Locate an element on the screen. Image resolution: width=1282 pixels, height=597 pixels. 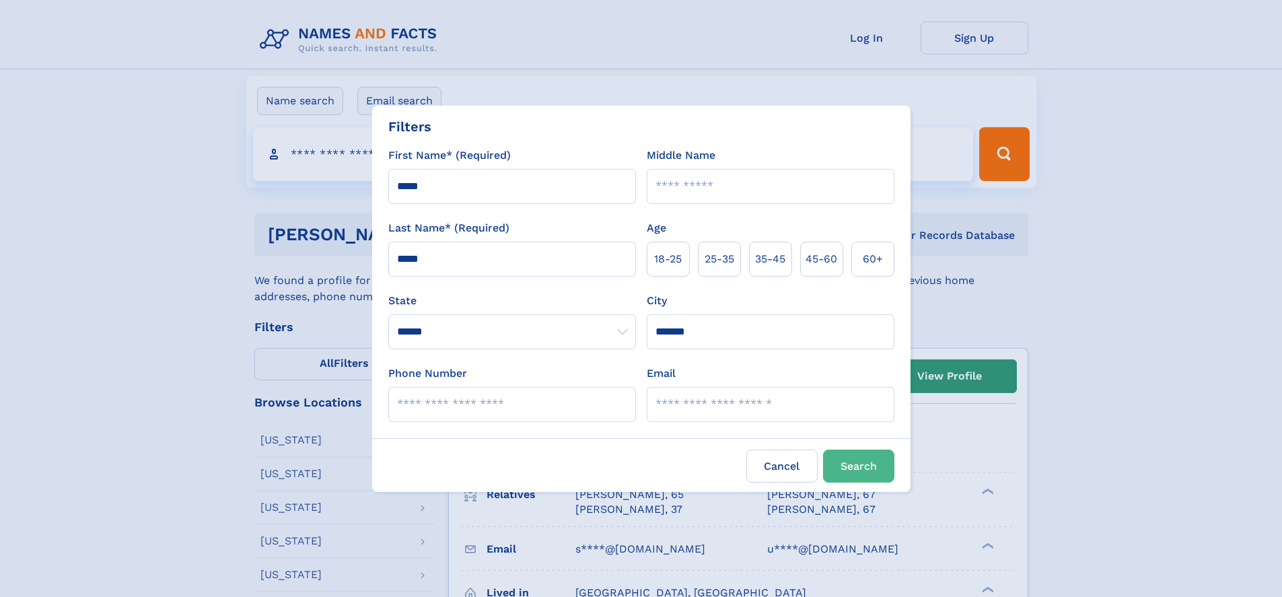
label: Age is located at coordinates (656, 228).